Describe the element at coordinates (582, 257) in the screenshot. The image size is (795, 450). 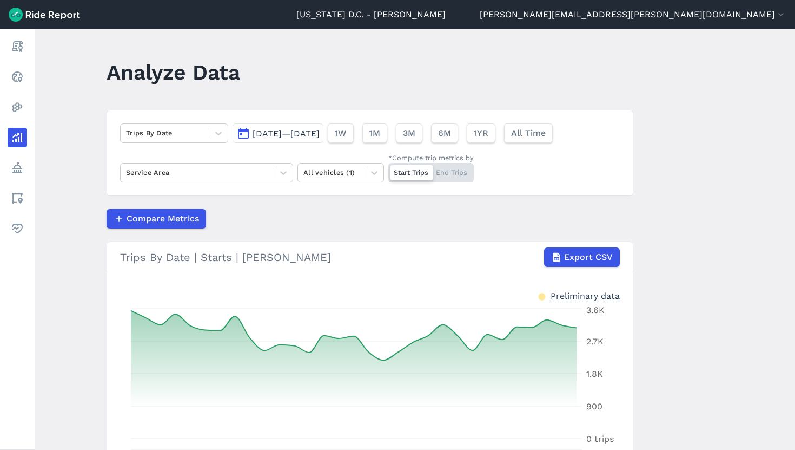
I see `button: Export CSV` at that location.